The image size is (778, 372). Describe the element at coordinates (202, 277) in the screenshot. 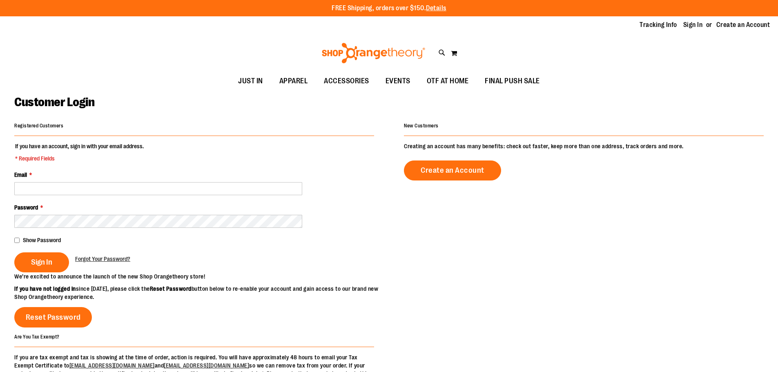

I see `p: We’re excited to announce the launch of the new Shop Orangetheory store!` at that location.